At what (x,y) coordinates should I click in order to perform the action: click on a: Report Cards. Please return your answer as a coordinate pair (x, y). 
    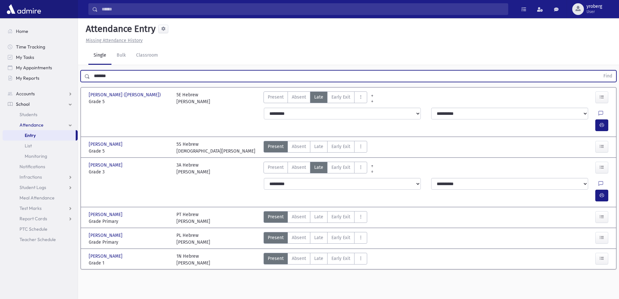
    Looking at the image, I should click on (40, 218).